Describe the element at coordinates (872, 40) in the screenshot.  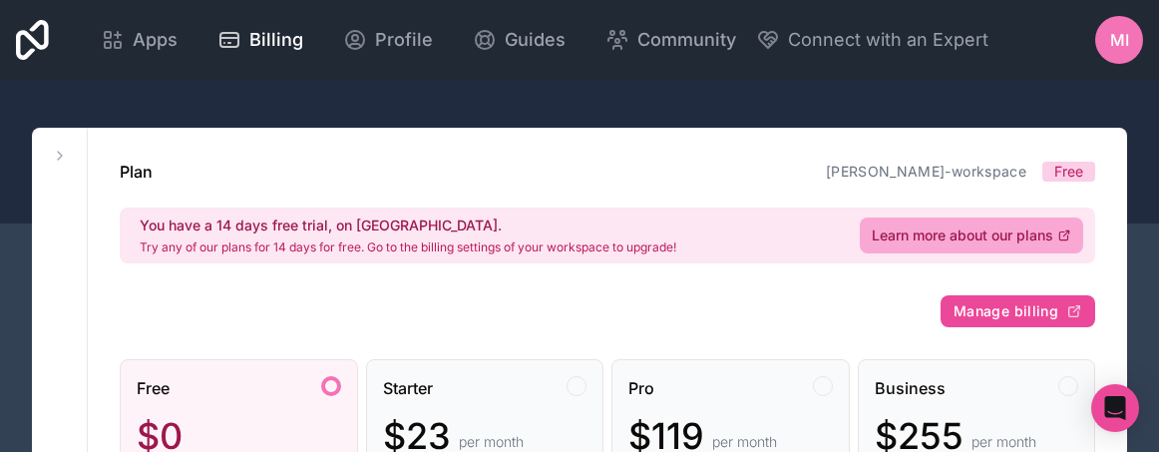
I see `button: Connect with an Expert` at that location.